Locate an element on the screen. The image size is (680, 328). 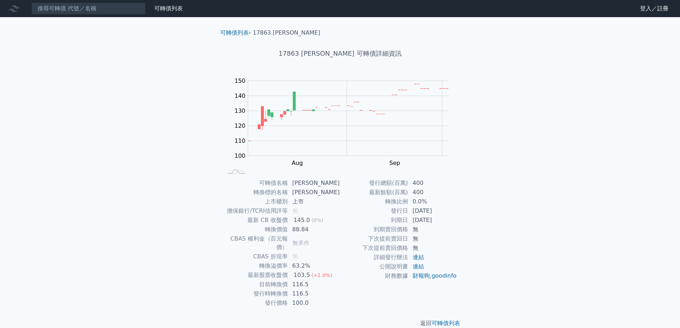
td: 到期日 is located at coordinates (374, 220).